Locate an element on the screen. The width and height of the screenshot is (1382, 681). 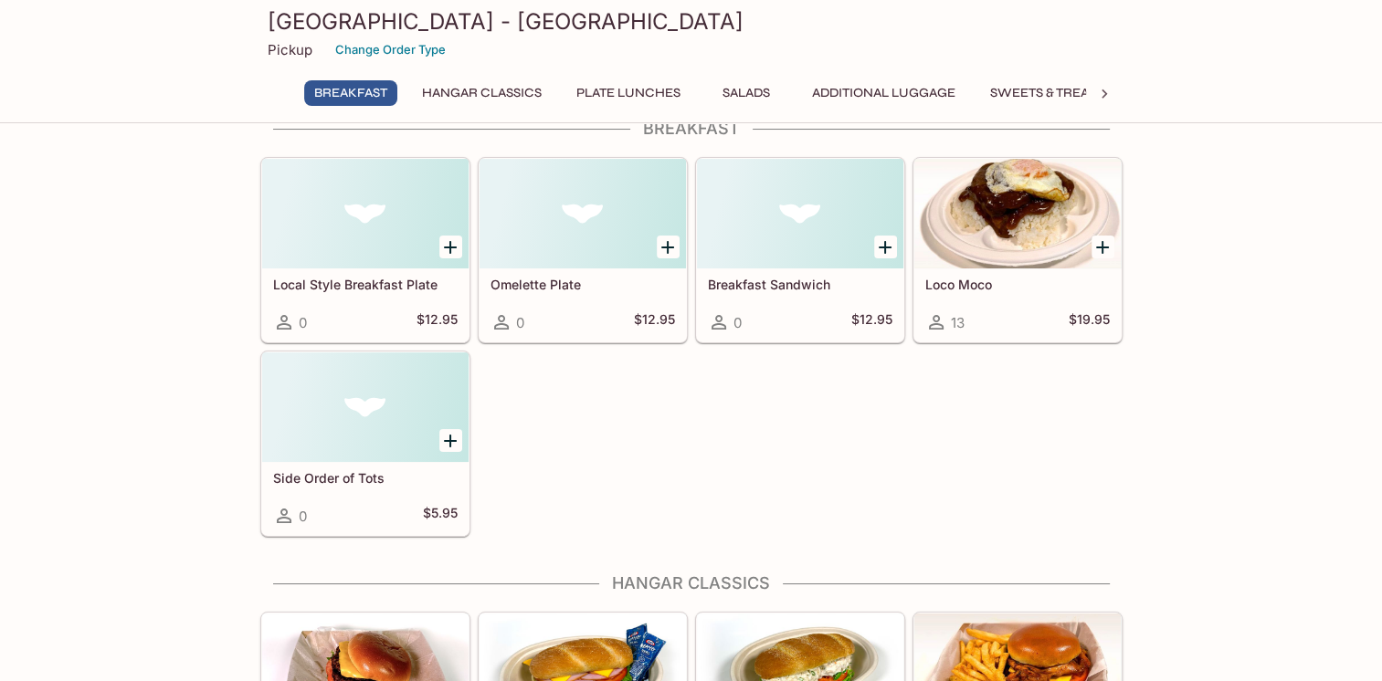
a: Omelette Plate0$12.95 is located at coordinates (583, 250).